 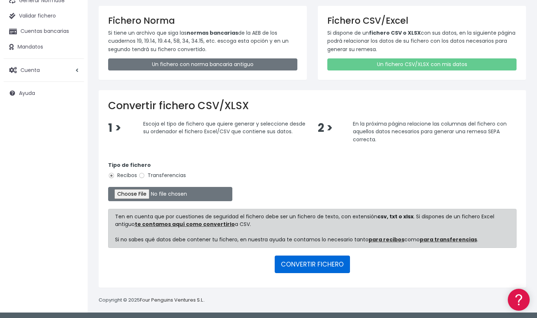 I want to click on span: 1 >, so click(x=115, y=128).